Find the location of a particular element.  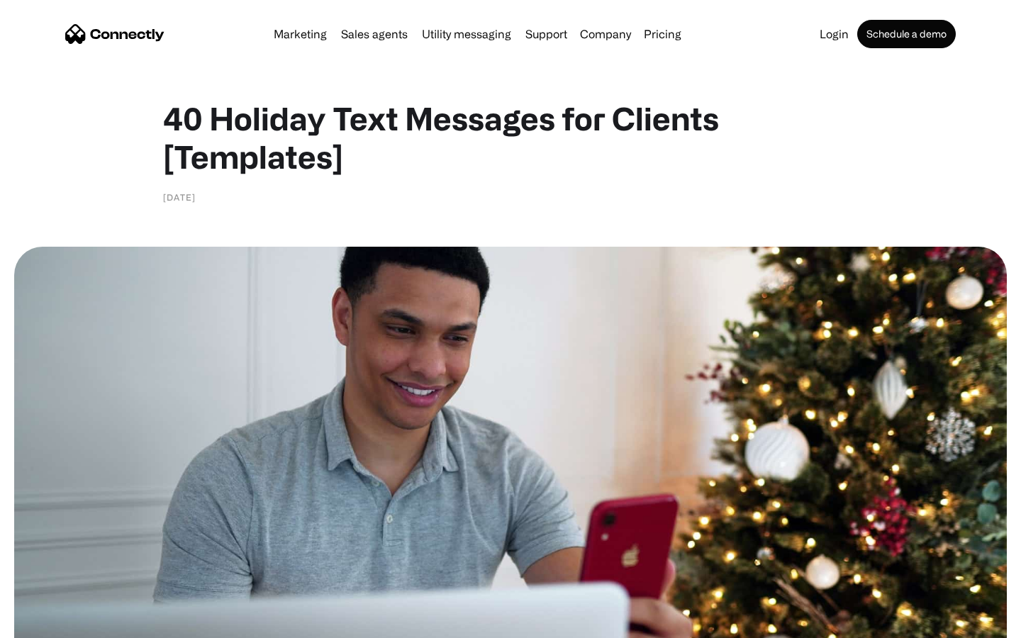

a: Login is located at coordinates (834, 34).